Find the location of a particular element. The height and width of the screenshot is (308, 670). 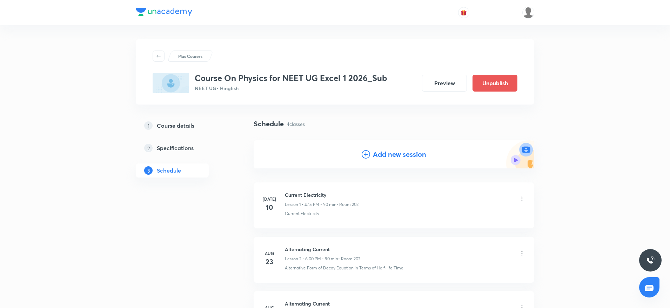

button: Unpublish is located at coordinates (495, 83).